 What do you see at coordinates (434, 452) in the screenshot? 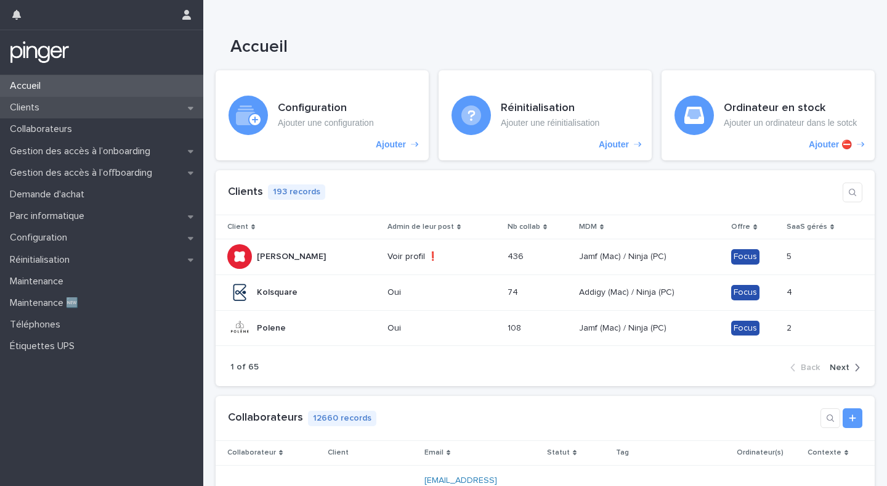
I see `p: Email` at bounding box center [434, 452].